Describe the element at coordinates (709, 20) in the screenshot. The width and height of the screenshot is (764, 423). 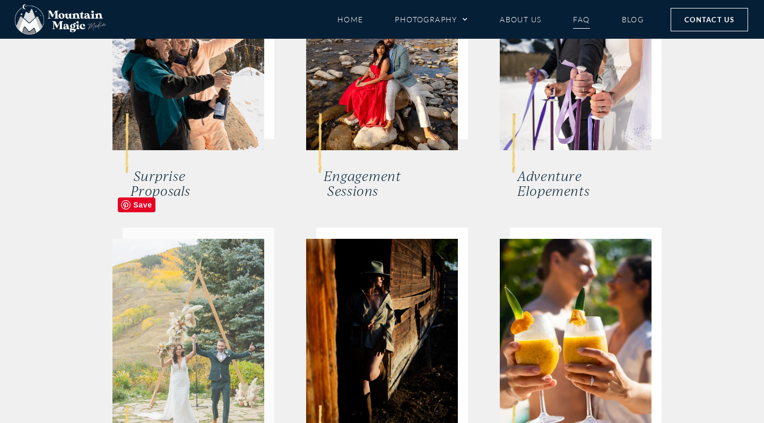
I see `a: Contact Us` at that location.